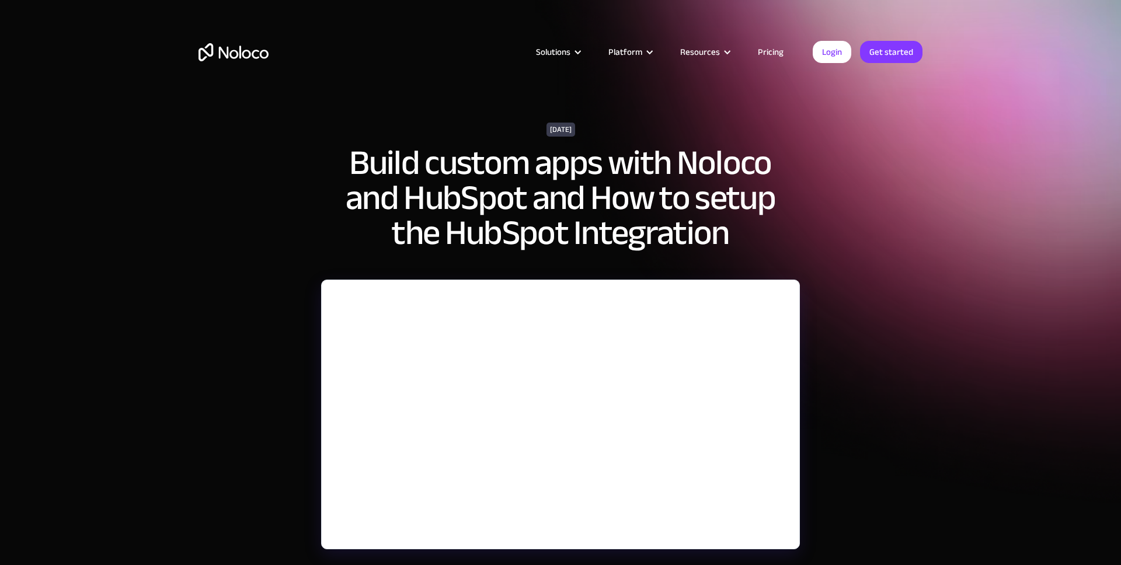  I want to click on a: Pricing, so click(771, 52).